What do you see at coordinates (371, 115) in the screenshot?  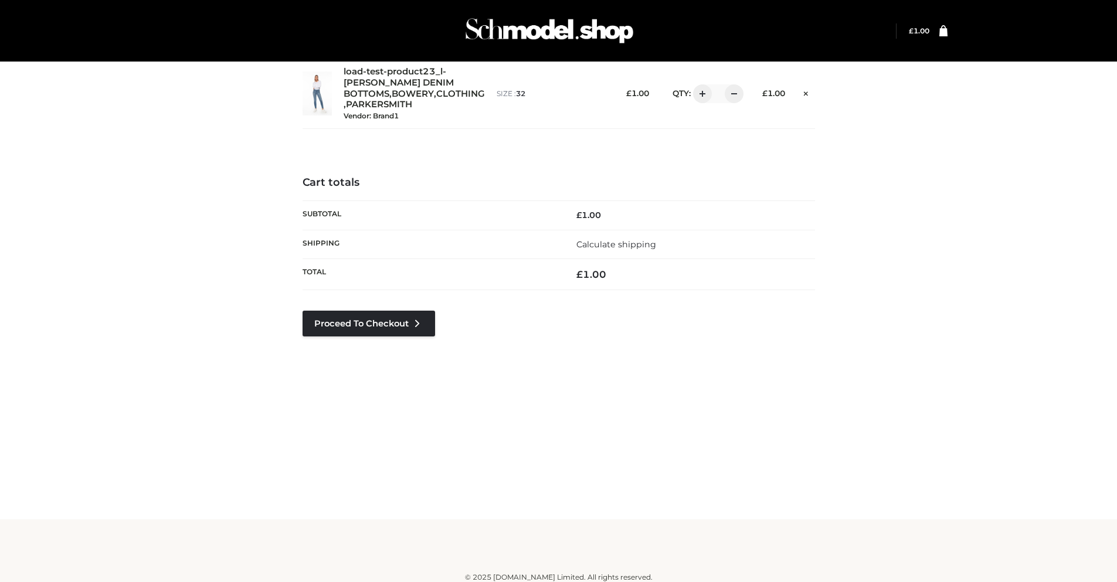 I see `small: Vendor: Brand1` at bounding box center [371, 115].